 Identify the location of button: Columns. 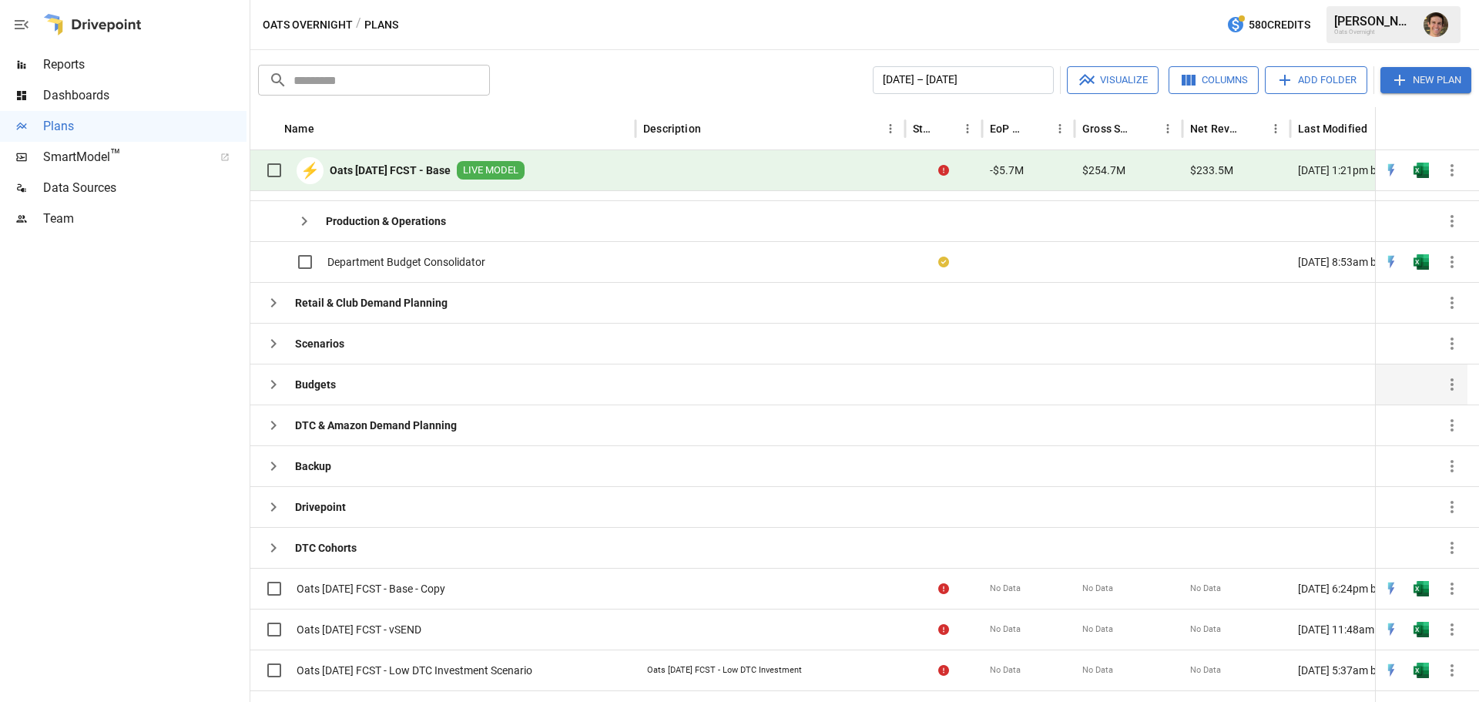
(1213, 80).